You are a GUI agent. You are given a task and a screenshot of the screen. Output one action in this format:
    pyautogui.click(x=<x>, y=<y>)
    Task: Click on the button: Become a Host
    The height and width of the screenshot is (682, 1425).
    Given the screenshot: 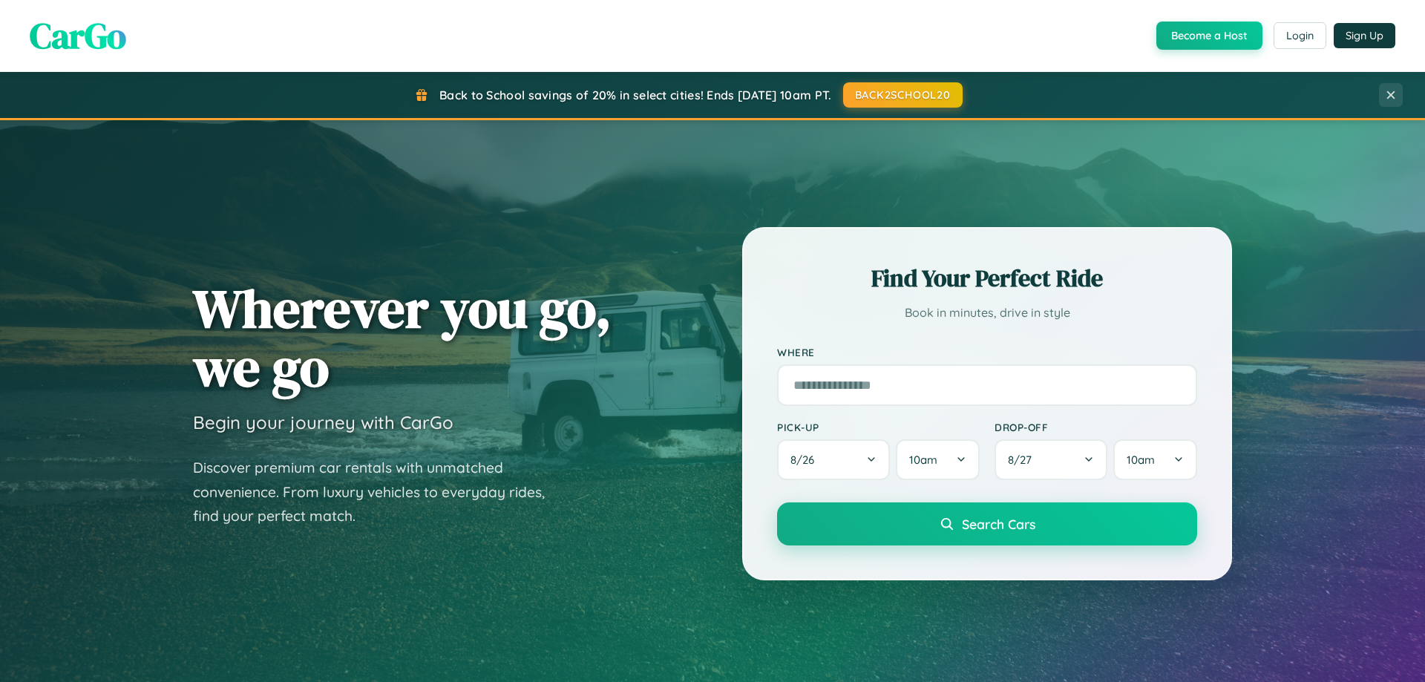 What is the action you would take?
    pyautogui.click(x=1209, y=36)
    